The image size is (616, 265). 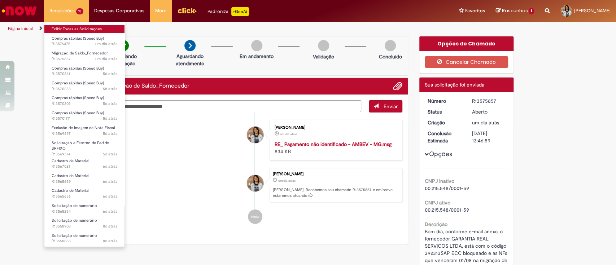 What do you see at coordinates (514, 11) in the screenshot?
I see `a: Rascunhos` at bounding box center [514, 11].